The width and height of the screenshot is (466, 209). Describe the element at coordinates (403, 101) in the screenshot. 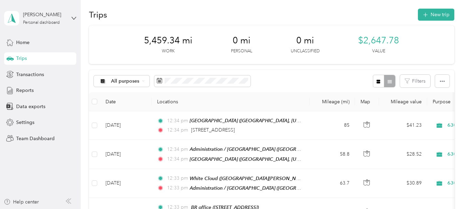

I see `th: Mileage value` at that location.